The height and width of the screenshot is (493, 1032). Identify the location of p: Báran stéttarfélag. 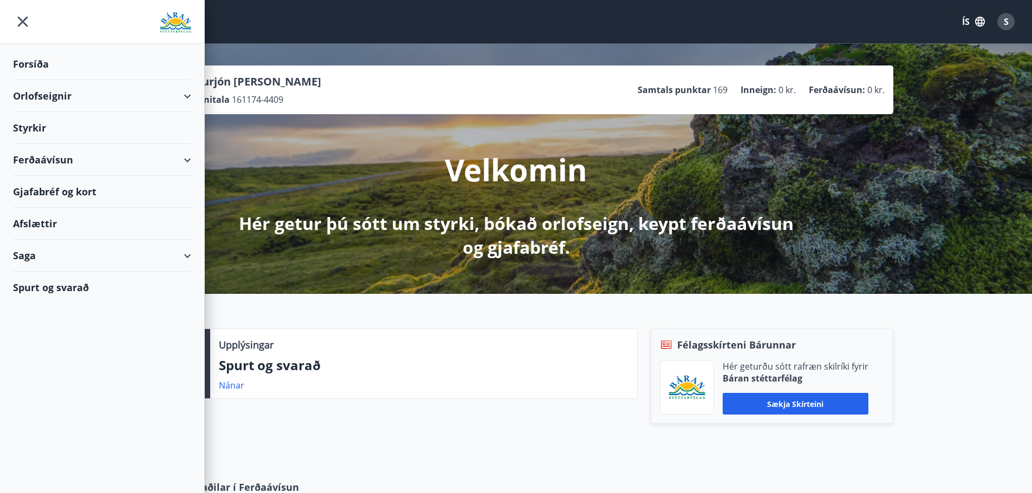
(795, 379).